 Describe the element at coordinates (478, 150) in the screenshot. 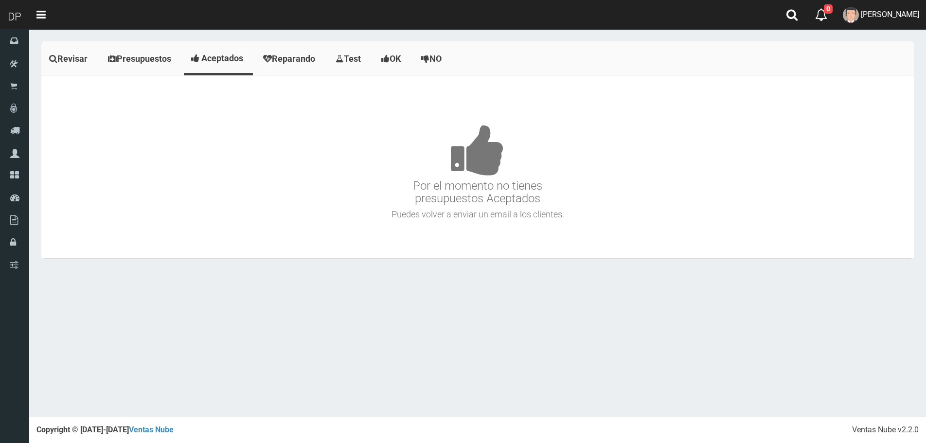

I see `h3: Por el momento no tienes presupuestos Aceptados` at that location.